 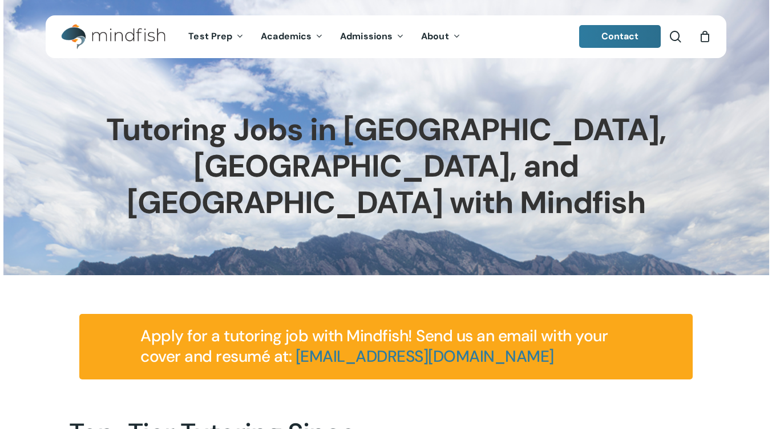 What do you see at coordinates (286, 36) in the screenshot?
I see `span: Academics` at bounding box center [286, 36].